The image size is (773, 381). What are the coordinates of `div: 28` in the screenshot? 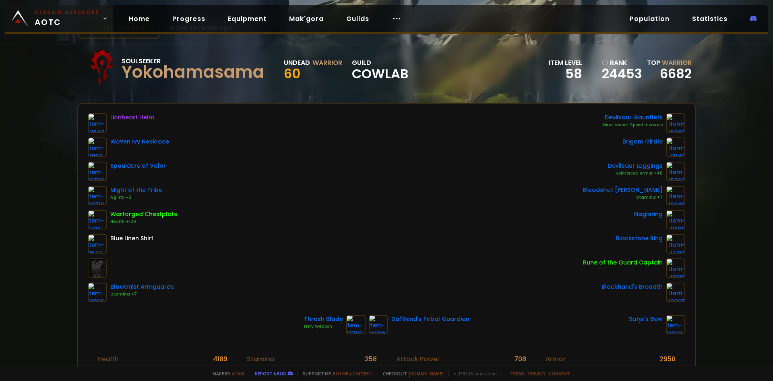 It's located at (373, 369).